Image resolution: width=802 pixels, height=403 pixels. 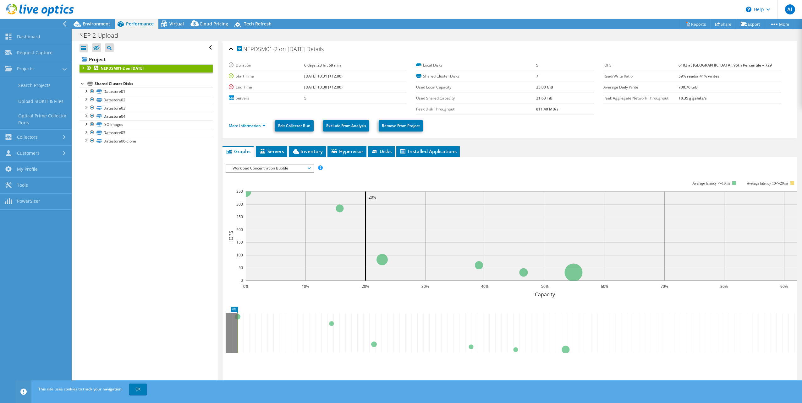 What do you see at coordinates (476, 65) in the screenshot?
I see `label: Local Disks` at bounding box center [476, 65].